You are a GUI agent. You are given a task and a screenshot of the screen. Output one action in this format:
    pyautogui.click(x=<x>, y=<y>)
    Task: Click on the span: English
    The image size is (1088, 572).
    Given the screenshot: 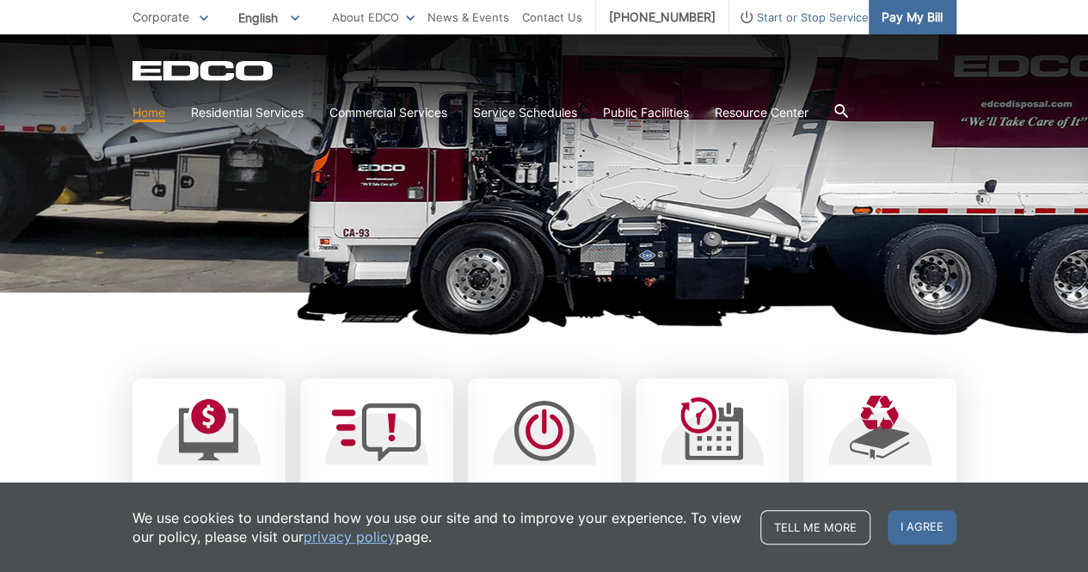 What is the action you would take?
    pyautogui.click(x=268, y=17)
    